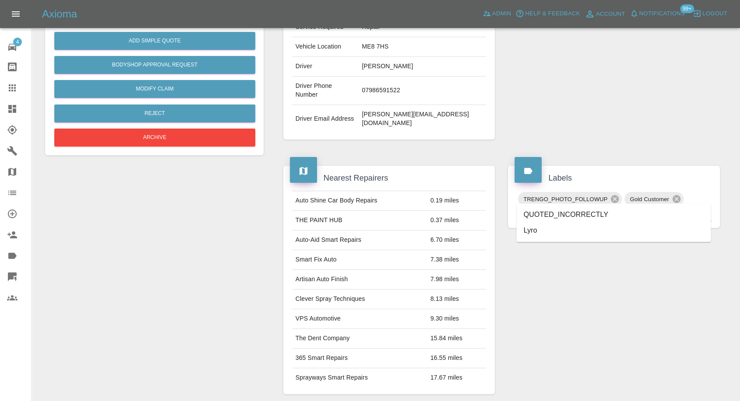  What do you see at coordinates (547, 14) in the screenshot?
I see `button: Help & Feedback` at bounding box center [547, 14].